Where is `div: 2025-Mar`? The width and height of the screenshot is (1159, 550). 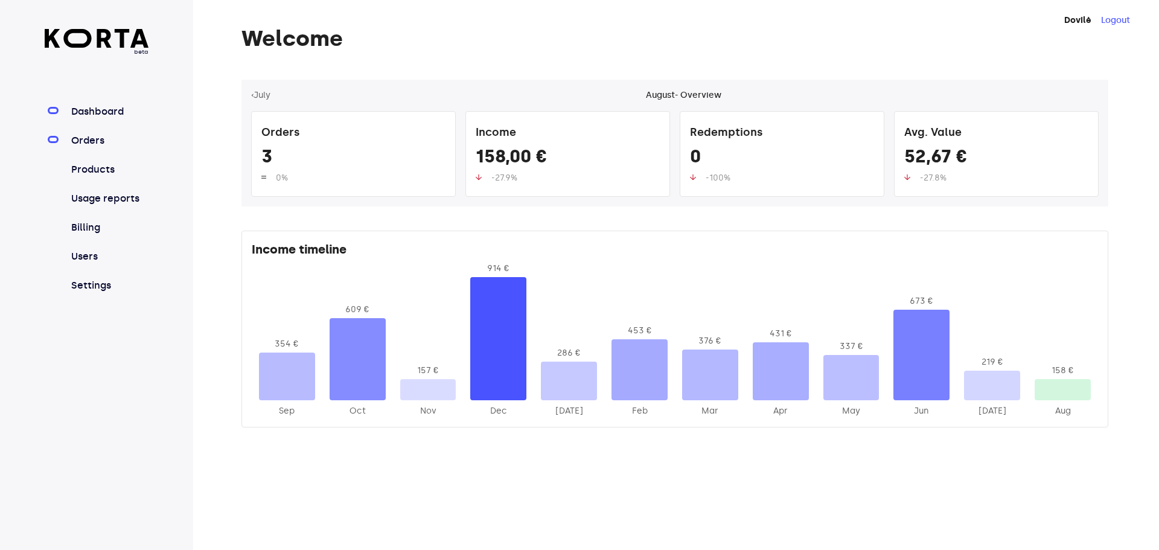
div: 2025-Mar is located at coordinates (710, 411).